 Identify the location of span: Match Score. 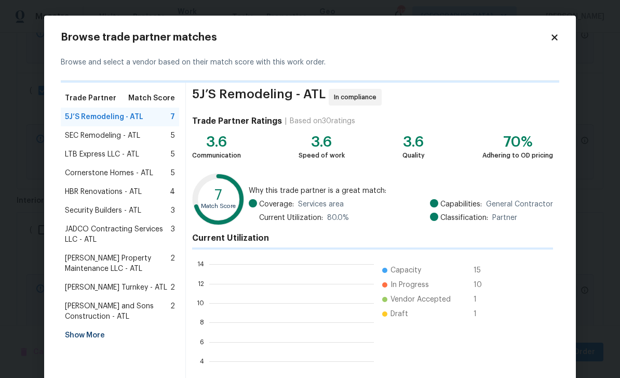
(152, 98).